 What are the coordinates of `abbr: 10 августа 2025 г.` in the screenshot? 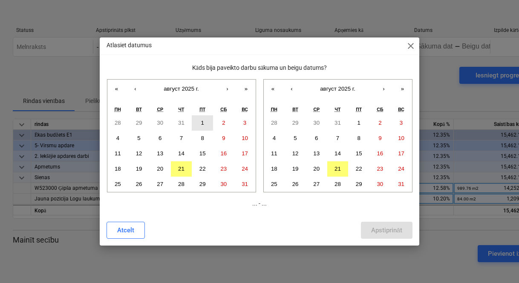 It's located at (244, 138).